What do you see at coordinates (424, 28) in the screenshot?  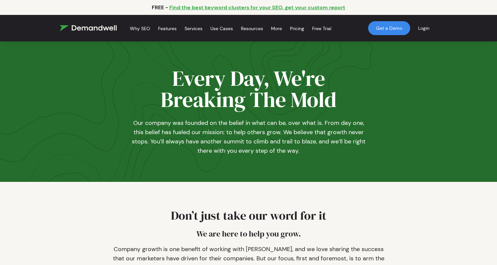 I see `h6: Login` at bounding box center [424, 28].